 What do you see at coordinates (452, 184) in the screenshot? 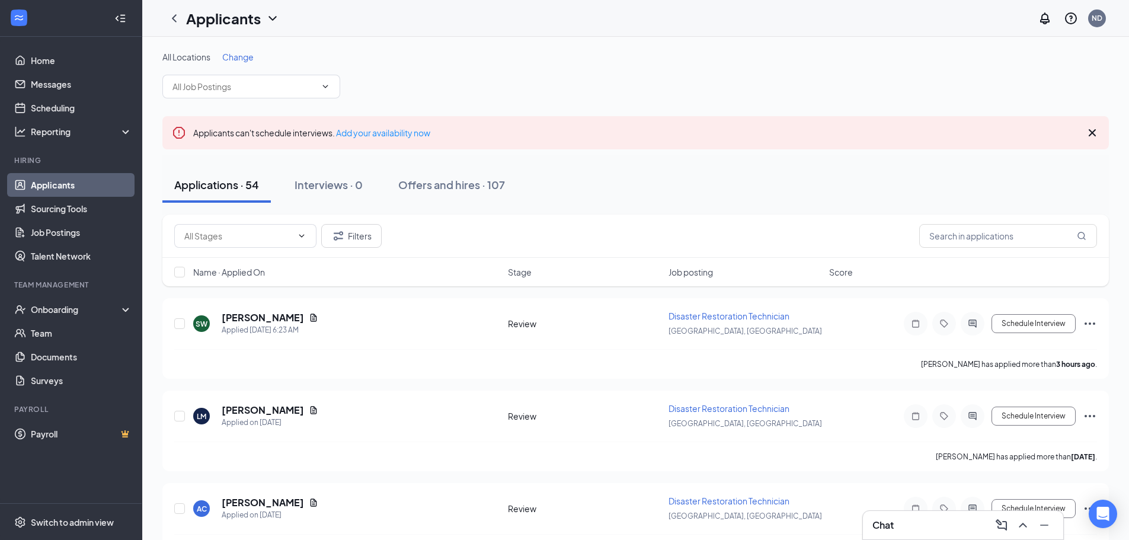
I see `div: Offers and hires · 107` at bounding box center [452, 184].